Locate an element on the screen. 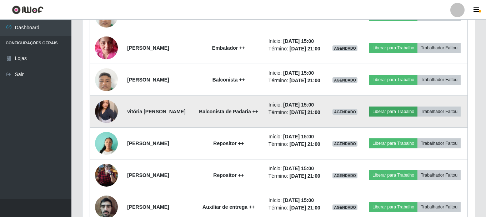 Image resolution: width=486 pixels, height=217 pixels. img: 1731929683743.jpeg is located at coordinates (106, 47).